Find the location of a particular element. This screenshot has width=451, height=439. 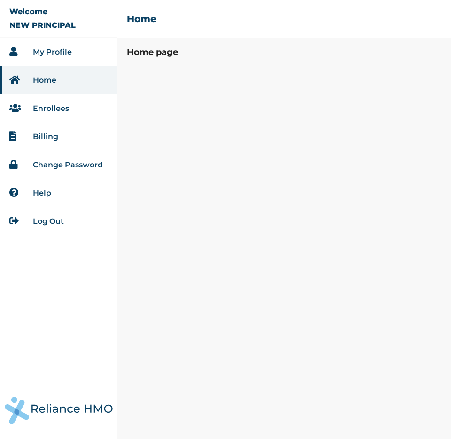

a: Home is located at coordinates (45, 80).